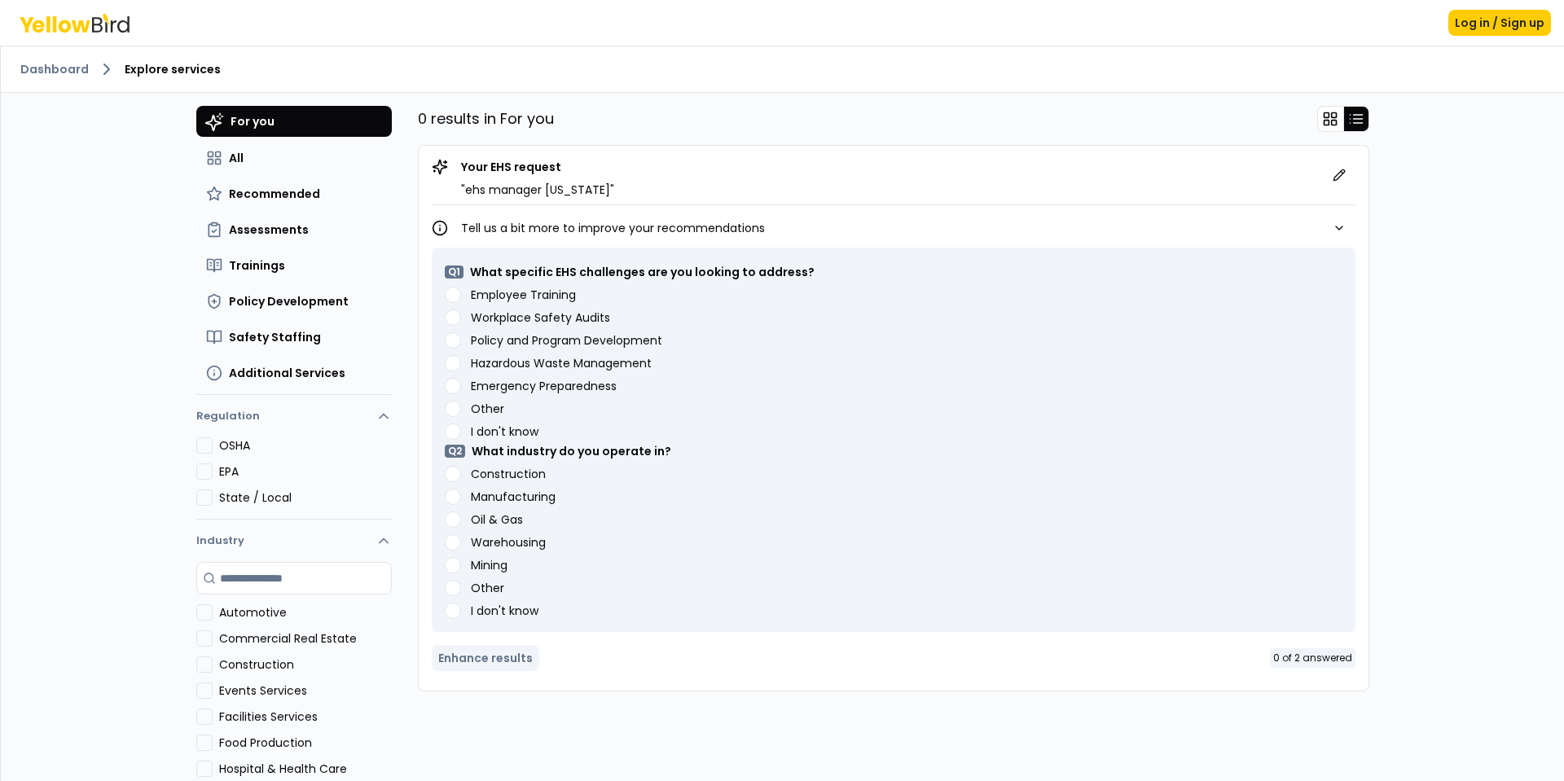  Describe the element at coordinates (287, 373) in the screenshot. I see `span: Additional Services` at that location.